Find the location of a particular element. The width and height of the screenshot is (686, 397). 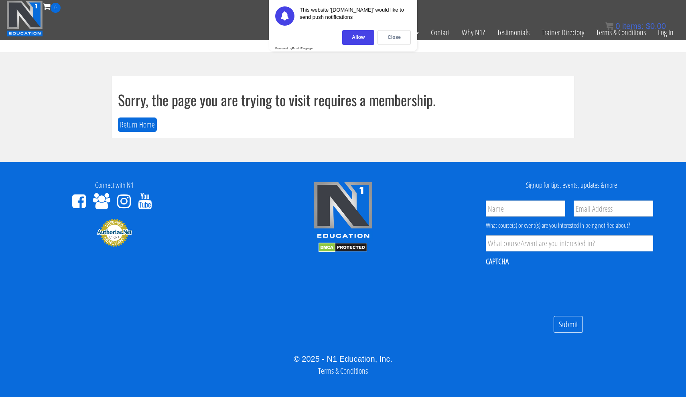

a: Return Home is located at coordinates (137, 125).